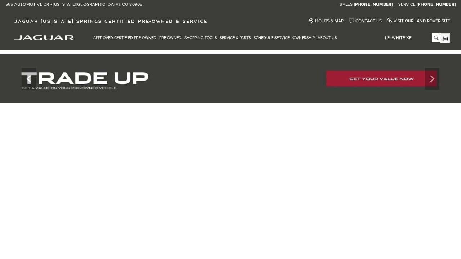 This screenshot has height=259, width=461. Describe the element at coordinates (272, 38) in the screenshot. I see `a: Schedule Service` at that location.